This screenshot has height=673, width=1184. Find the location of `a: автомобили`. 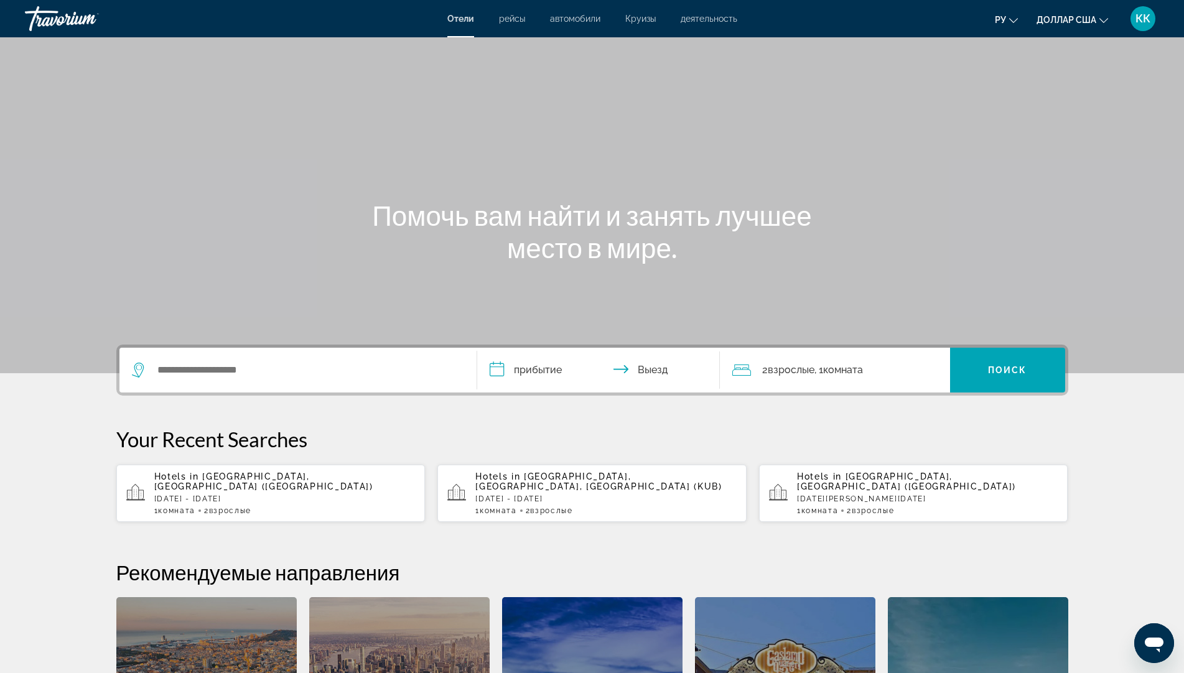

a: автомобили is located at coordinates (575, 19).